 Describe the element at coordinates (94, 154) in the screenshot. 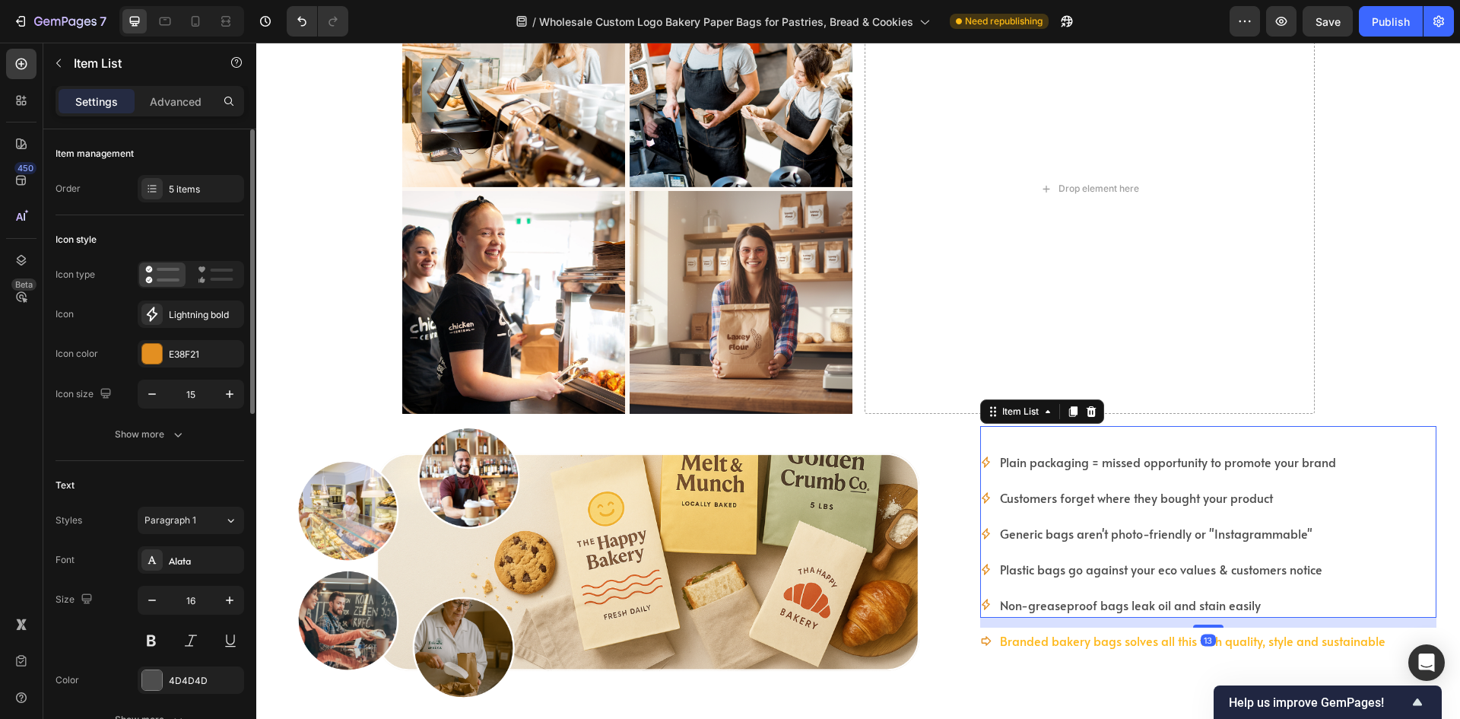

I see `div: Item management` at that location.